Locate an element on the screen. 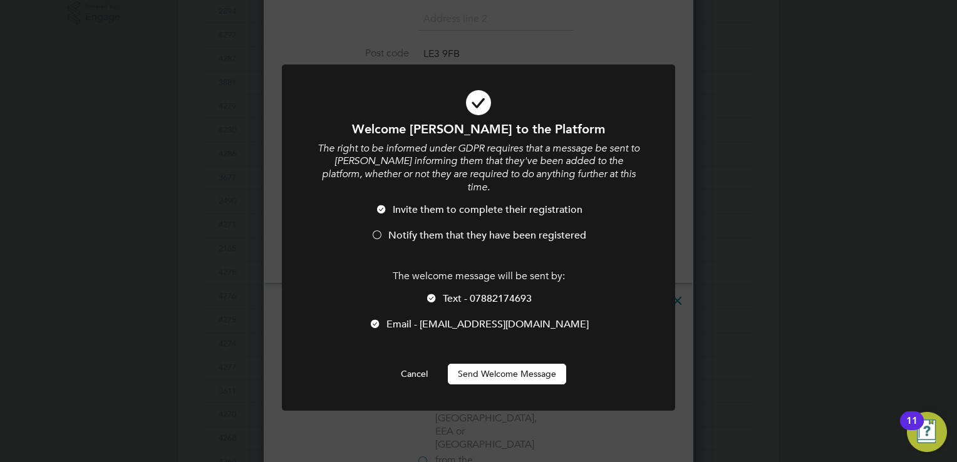  span: Invite them to complete their registration is located at coordinates (487, 210).